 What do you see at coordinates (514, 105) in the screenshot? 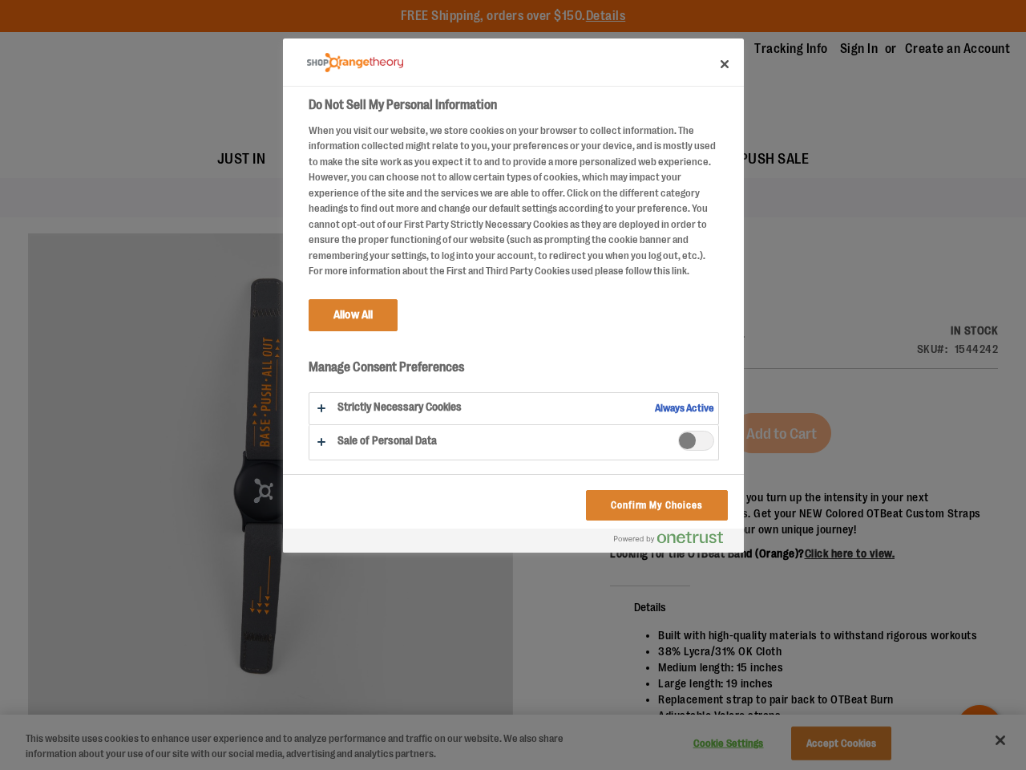
I see `h2: Do Not Sell My Personal Information` at bounding box center [514, 105].